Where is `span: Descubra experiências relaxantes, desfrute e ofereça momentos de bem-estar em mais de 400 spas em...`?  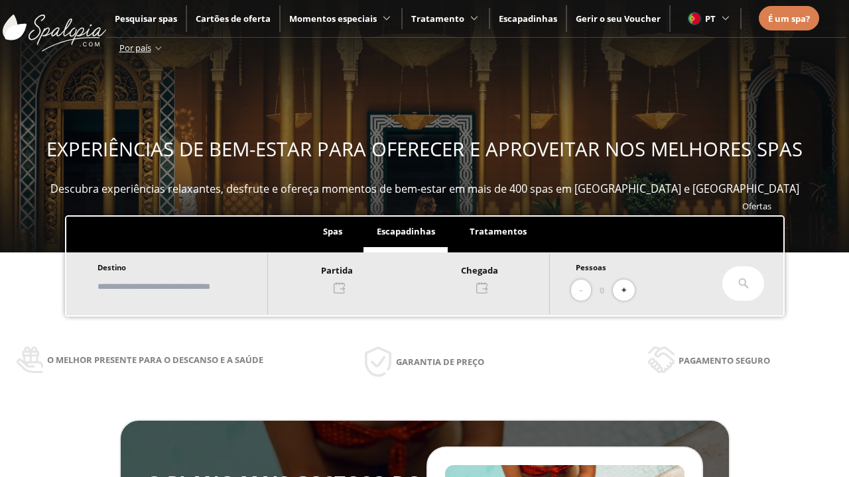 span: Descubra experiências relaxantes, desfrute e ofereça momentos de bem-estar em mais de 400 spas em... is located at coordinates (424, 189).